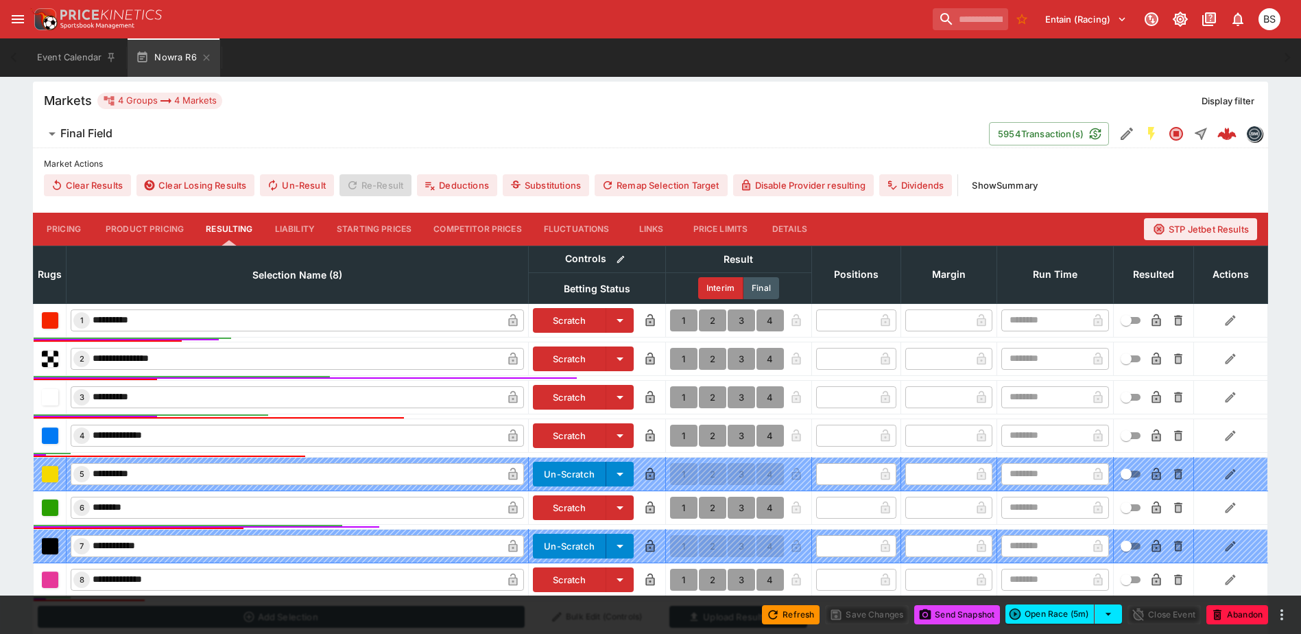 The width and height of the screenshot is (1301, 634). What do you see at coordinates (375, 185) in the screenshot?
I see `span: Re-Result` at bounding box center [375, 185].